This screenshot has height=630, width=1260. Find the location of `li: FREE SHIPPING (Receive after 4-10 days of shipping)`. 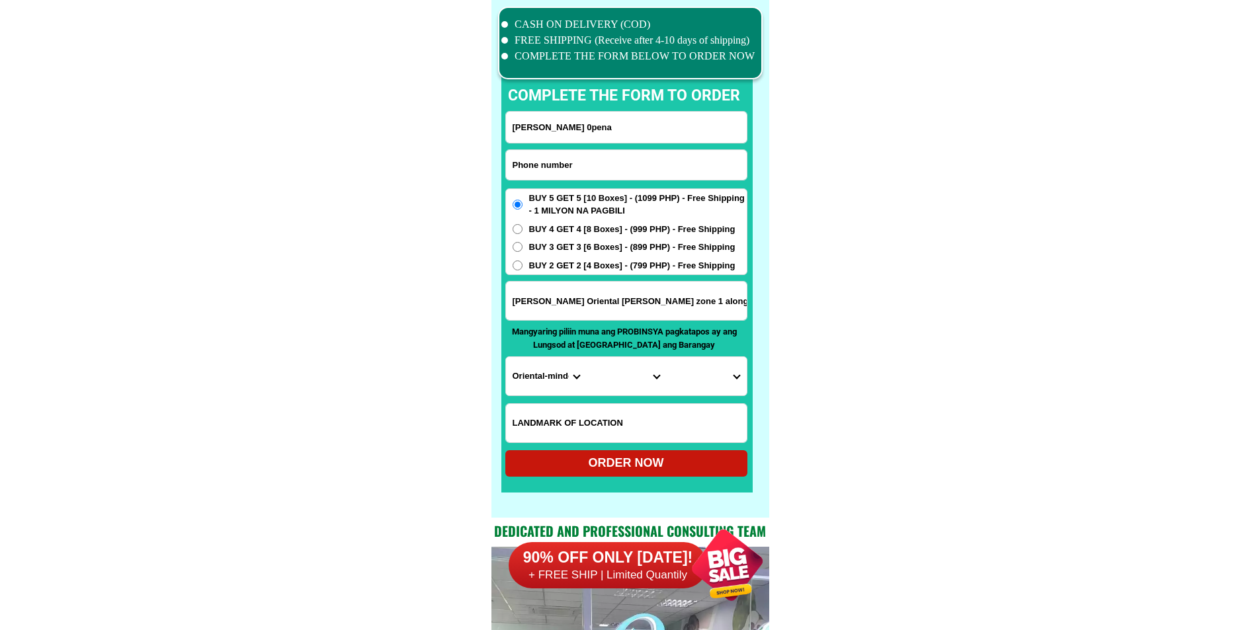

li: FREE SHIPPING (Receive after 4-10 days of shipping) is located at coordinates (628, 40).